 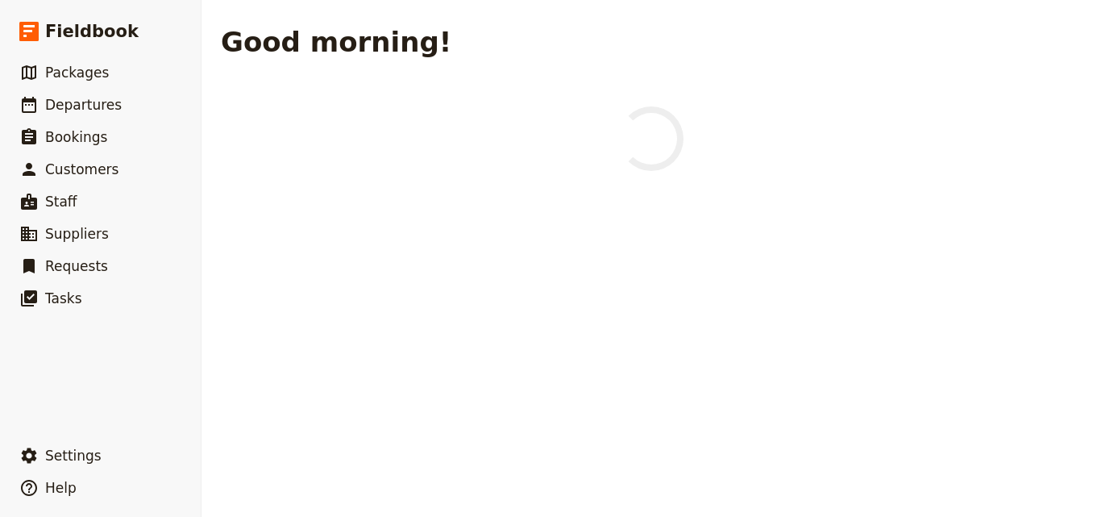 I want to click on span: Settings, so click(x=73, y=456).